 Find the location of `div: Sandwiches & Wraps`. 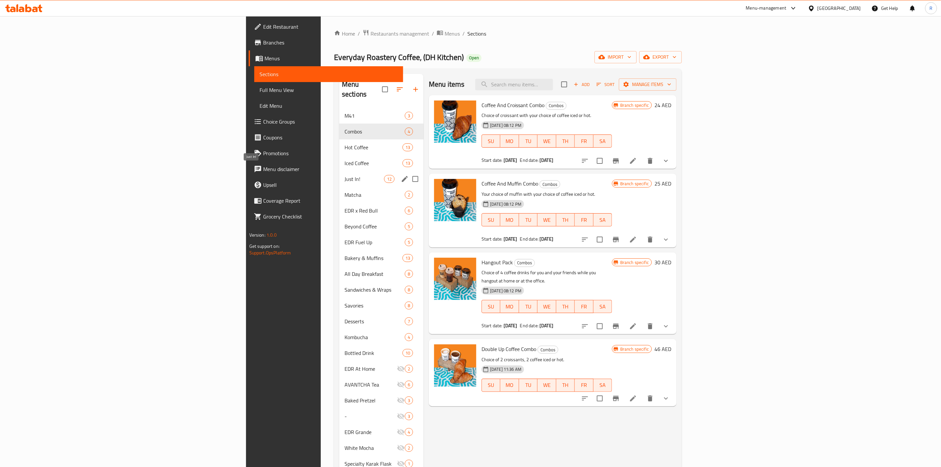

div: Sandwiches & Wraps is located at coordinates (375, 290).